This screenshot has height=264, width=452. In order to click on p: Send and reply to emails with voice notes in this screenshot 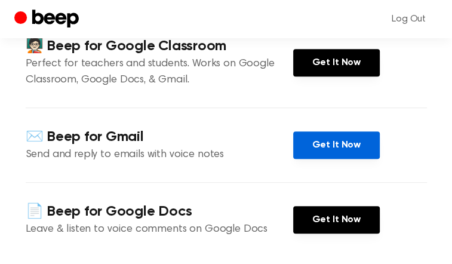, I will do `click(160, 155)`.